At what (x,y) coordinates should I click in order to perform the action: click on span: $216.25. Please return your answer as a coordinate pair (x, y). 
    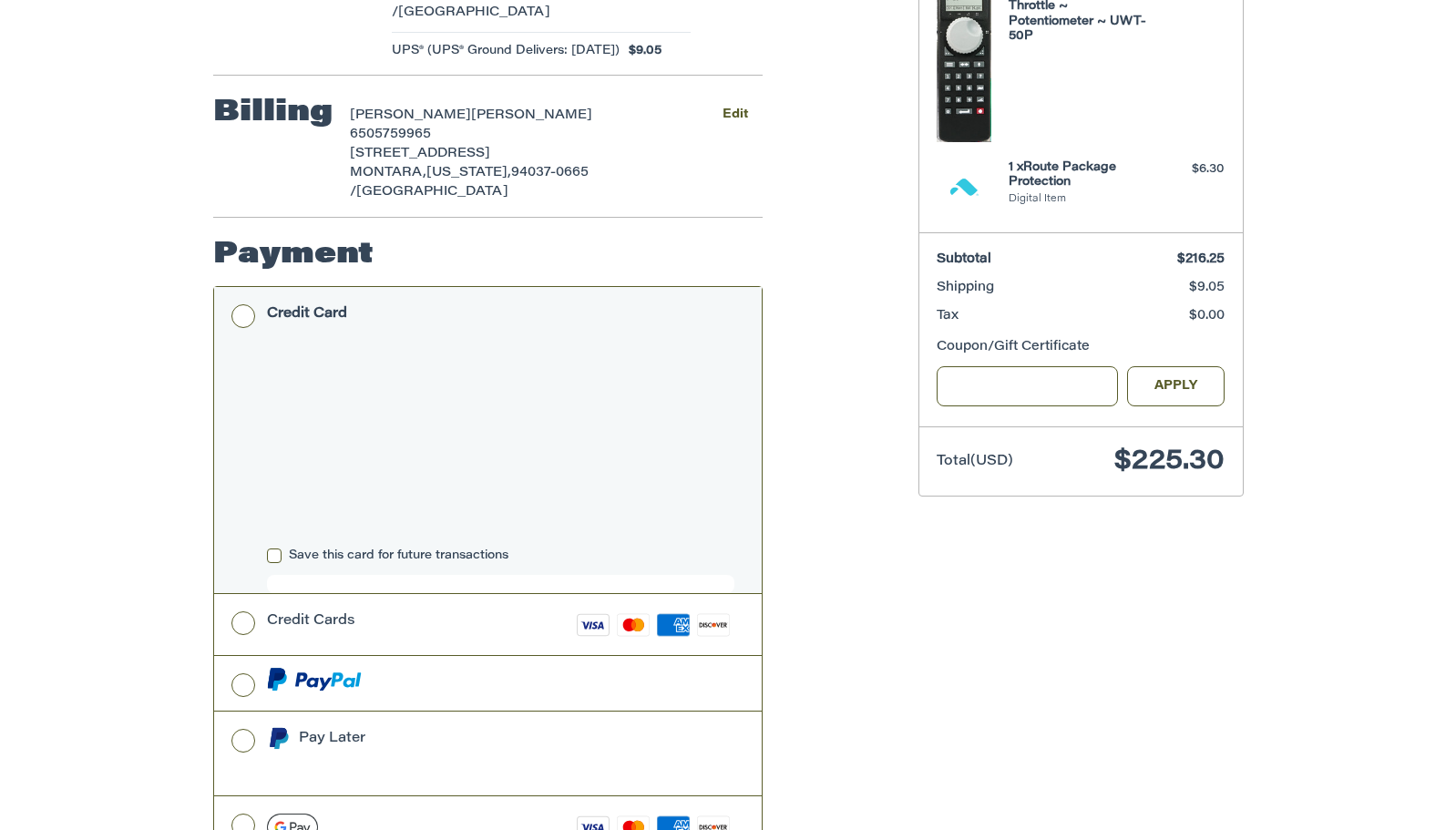
    Looking at the image, I should click on (1201, 260).